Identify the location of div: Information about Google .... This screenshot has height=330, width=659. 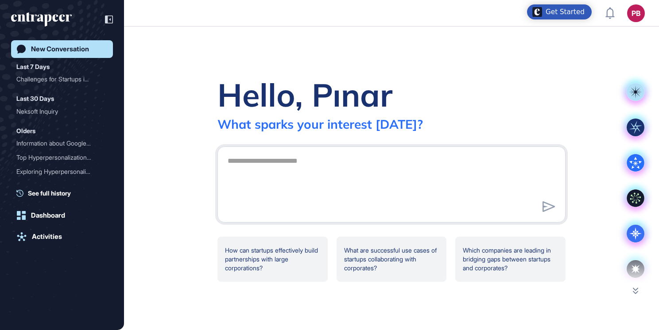
(58, 143).